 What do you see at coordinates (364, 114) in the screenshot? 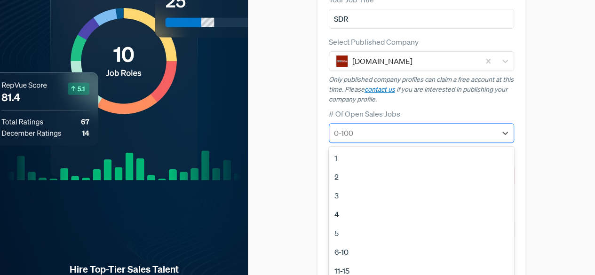
I see `label: # Of Open Sales Jobs` at bounding box center [364, 114].